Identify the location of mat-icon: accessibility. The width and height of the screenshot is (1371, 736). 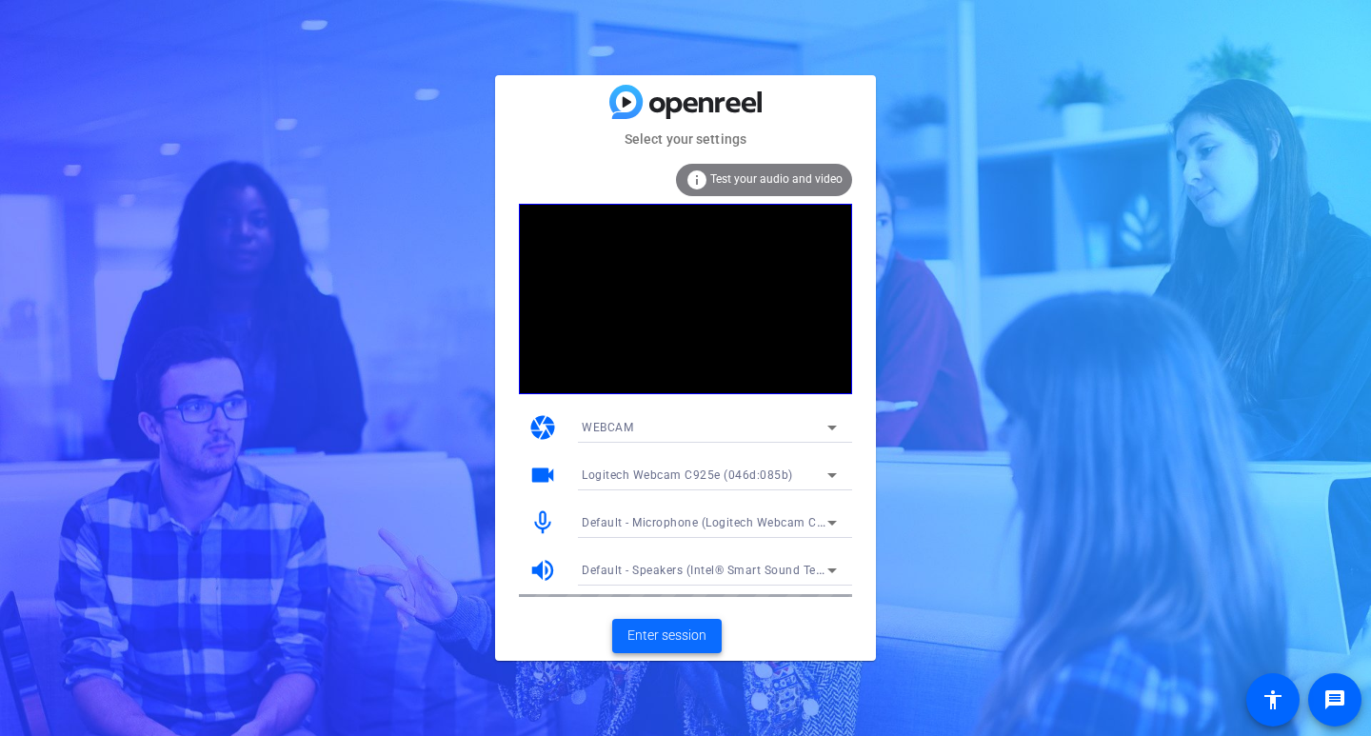
(1273, 700).